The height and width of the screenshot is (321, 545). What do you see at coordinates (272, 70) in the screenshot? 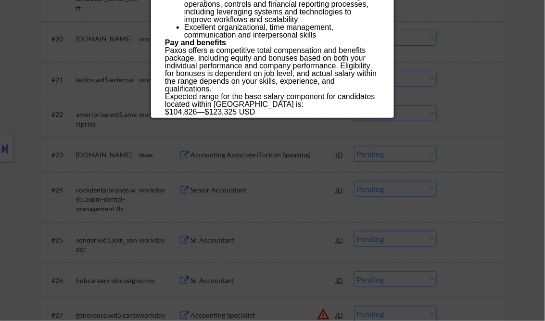
I see `p: Paxos offers a competitive total compensation and benefits package, including equity and bonuses ...` at bounding box center [272, 70].